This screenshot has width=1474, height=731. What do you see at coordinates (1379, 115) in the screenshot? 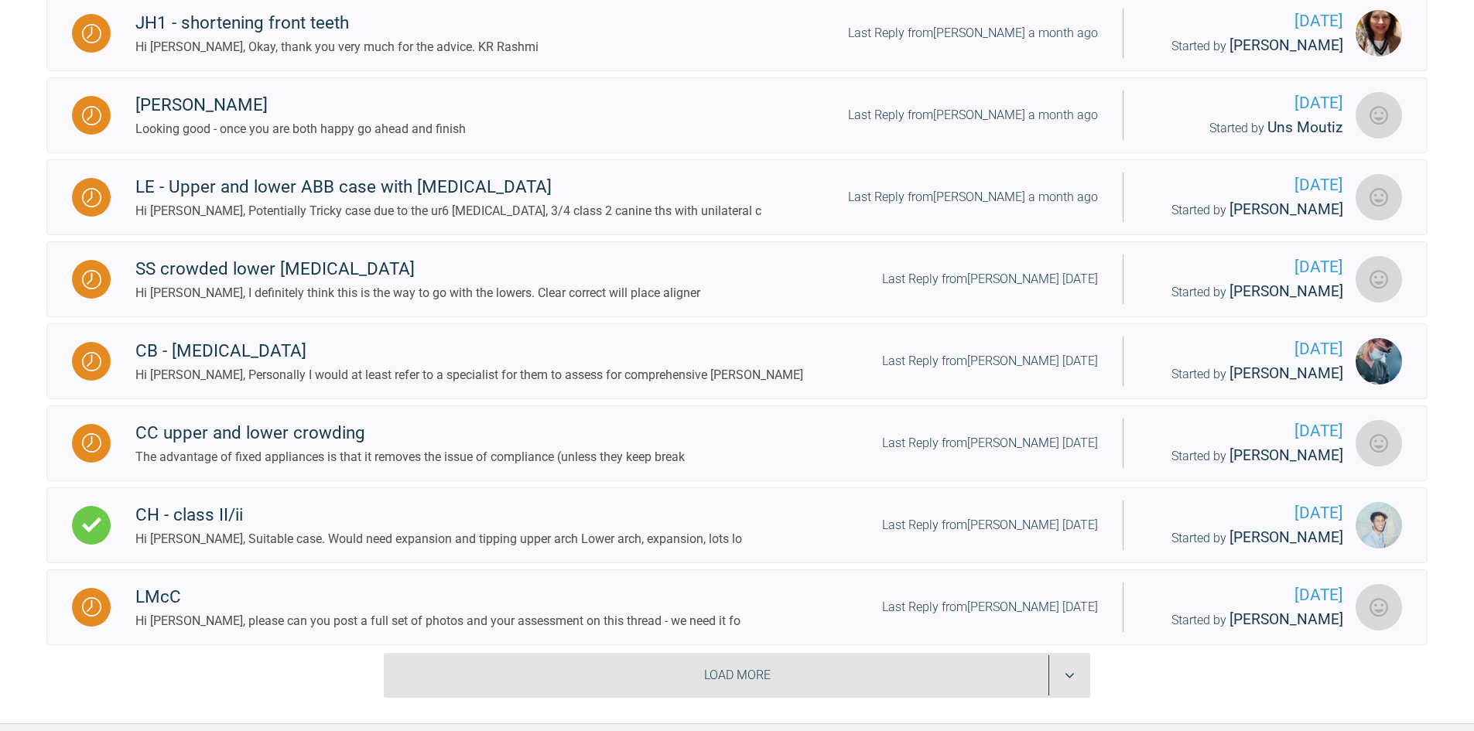
I see `img: Uns Moutiz` at bounding box center [1379, 115].